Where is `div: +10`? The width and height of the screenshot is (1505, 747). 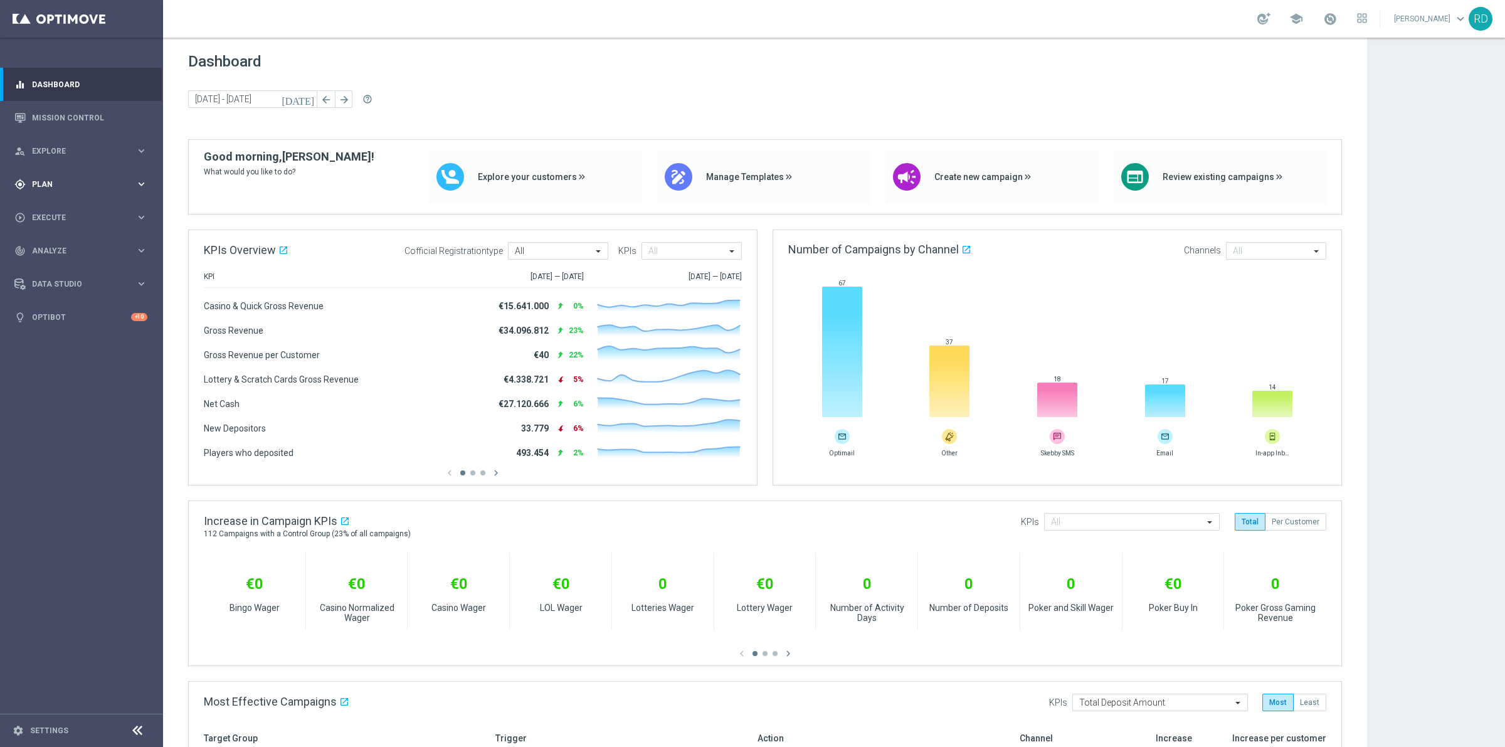
div: +10 is located at coordinates (139, 317).